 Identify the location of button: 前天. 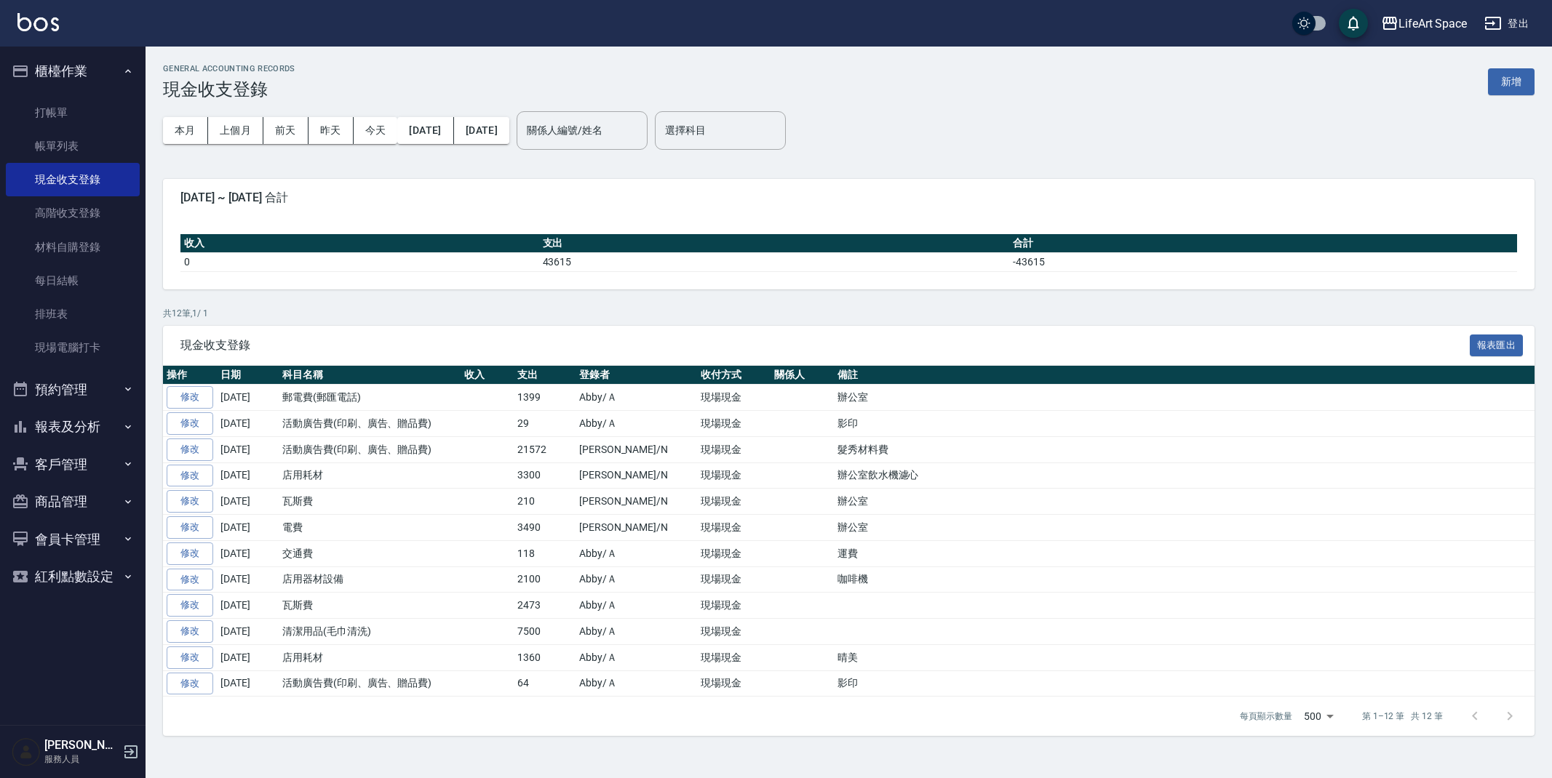
(286, 130).